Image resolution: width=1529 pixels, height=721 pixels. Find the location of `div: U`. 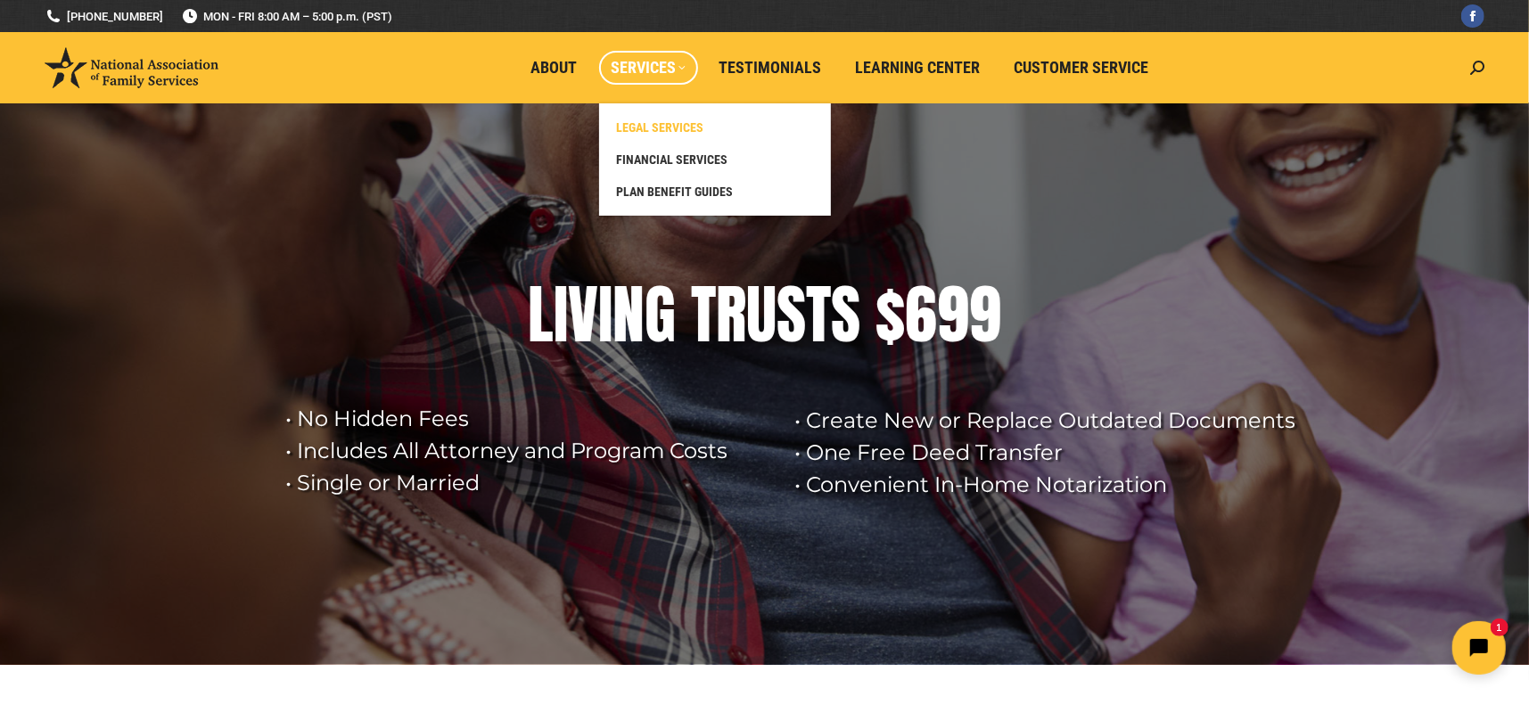

div: U is located at coordinates (761, 315).